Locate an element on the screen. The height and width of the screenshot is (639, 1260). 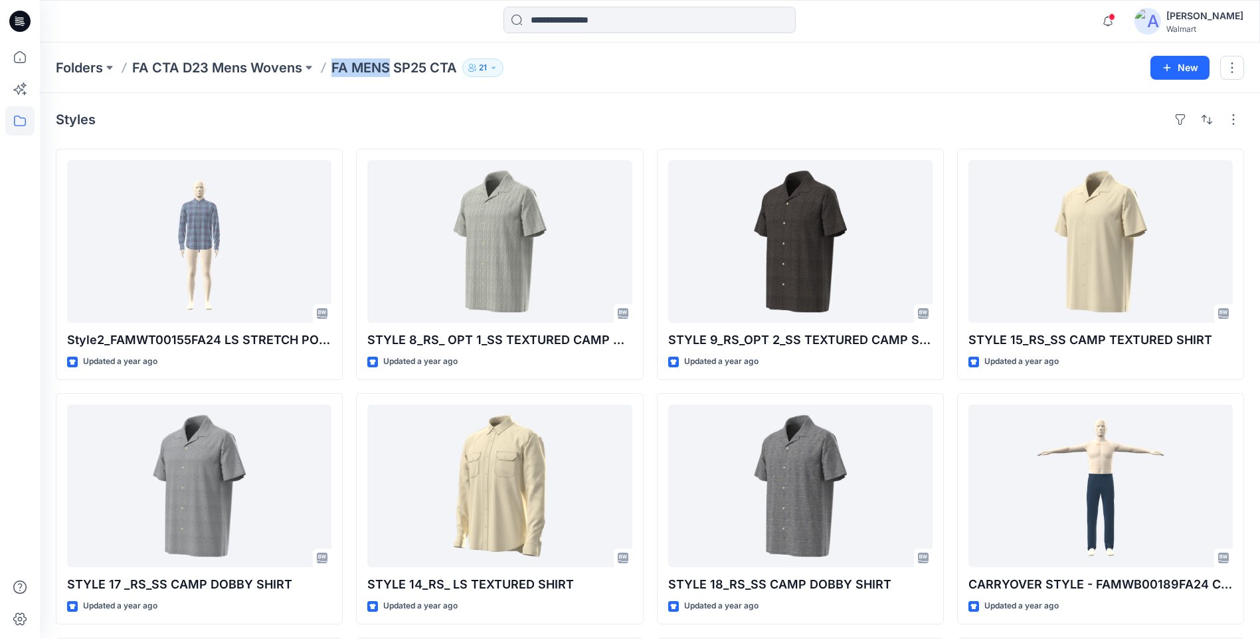
a: FA CTA D23 Mens Wovens is located at coordinates (217, 68).